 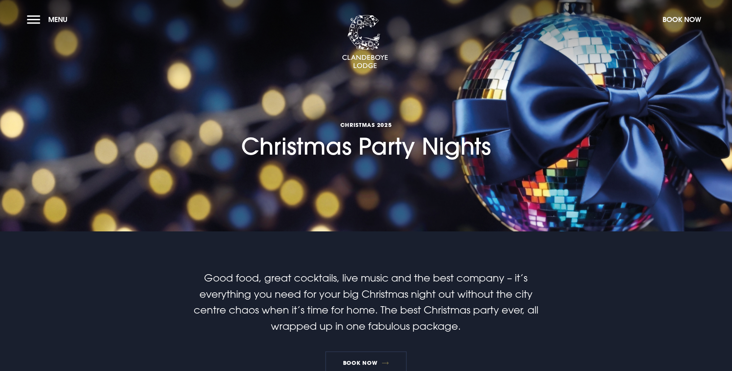 What do you see at coordinates (366, 118) in the screenshot?
I see `h1: Christmas Party Nights` at bounding box center [366, 118].